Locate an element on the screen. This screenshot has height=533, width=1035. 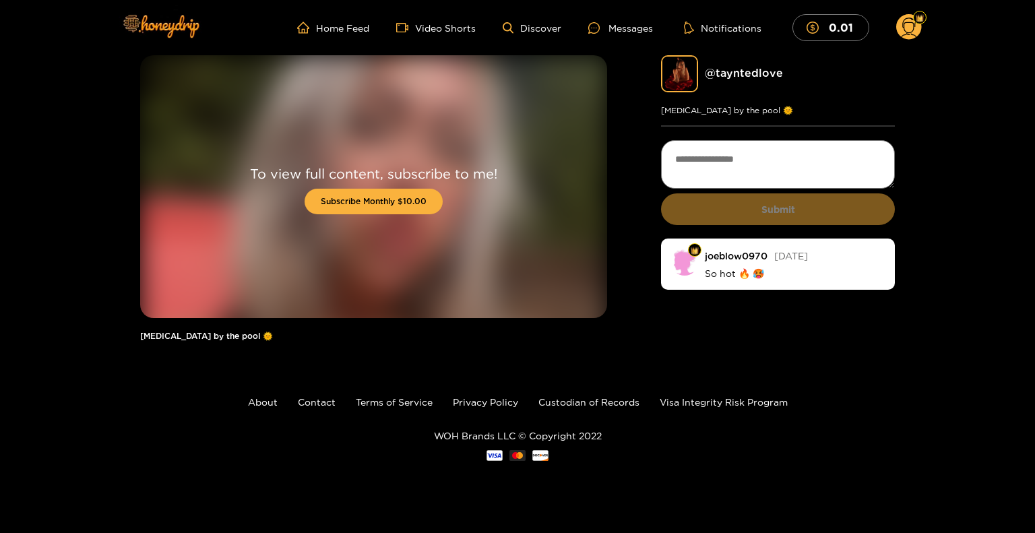
span: home is located at coordinates (306, 28).